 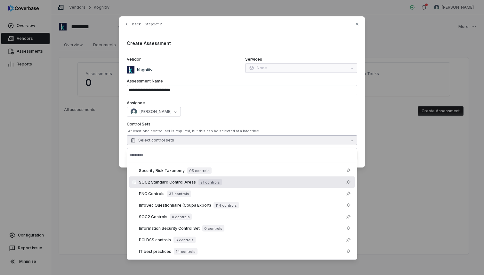 I want to click on span: InfoSec Questionnaire (Coupa Export), so click(x=175, y=205).